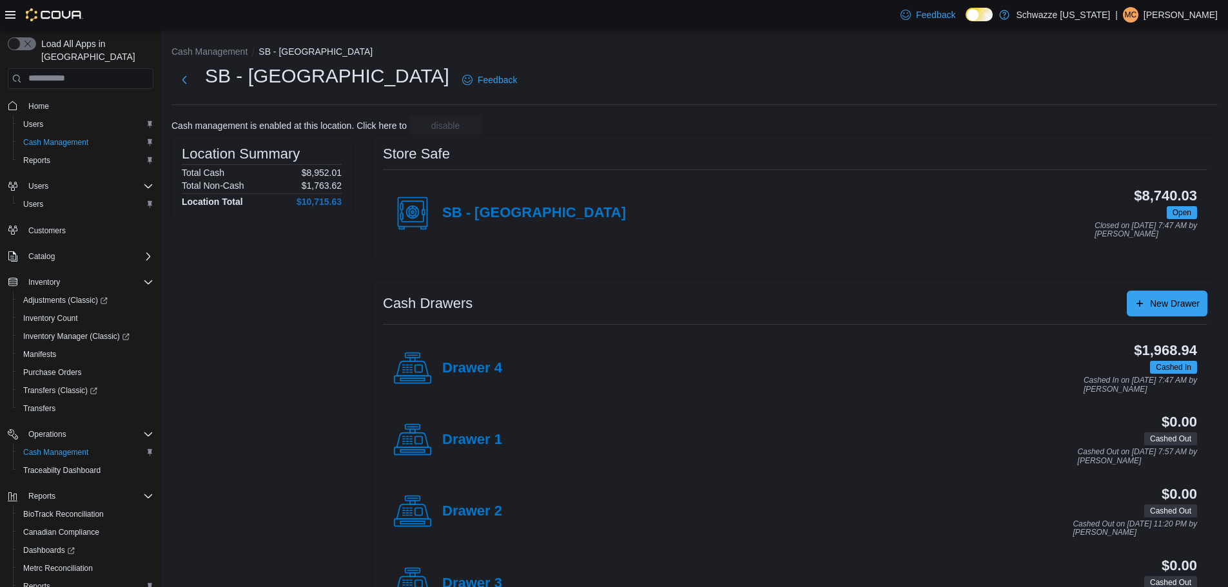  What do you see at coordinates (445, 126) in the screenshot?
I see `button: disable` at bounding box center [445, 126].